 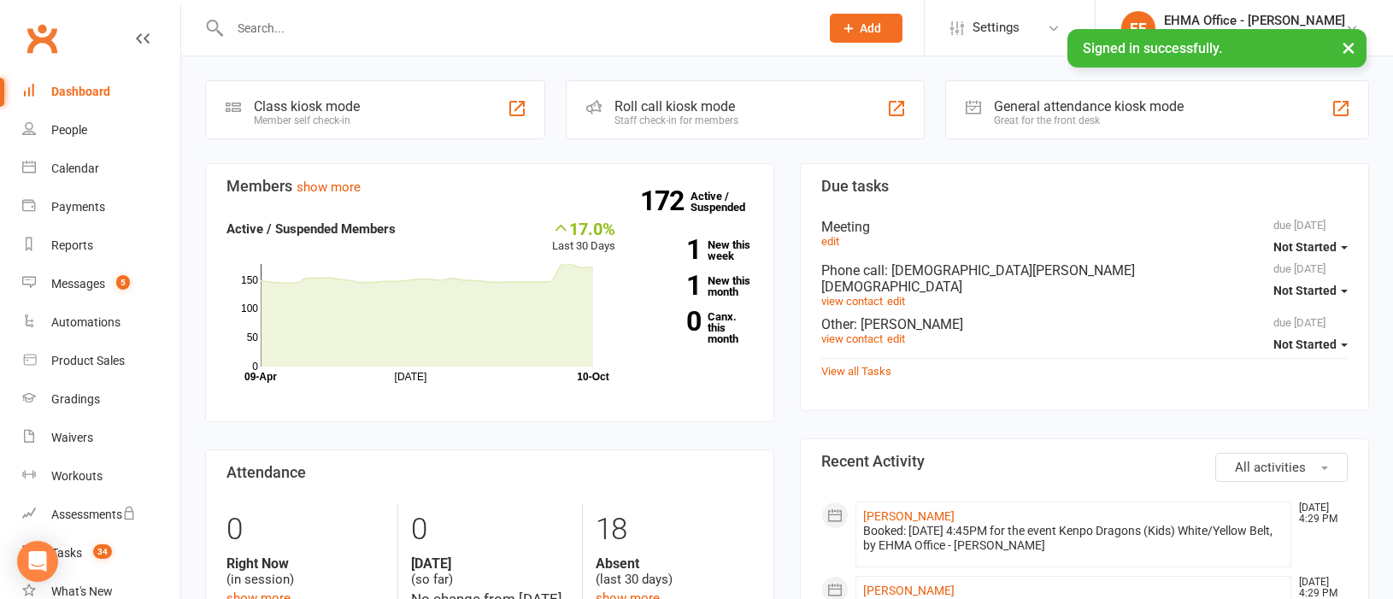 What do you see at coordinates (101, 168) in the screenshot?
I see `a: Calendar` at bounding box center [101, 168].